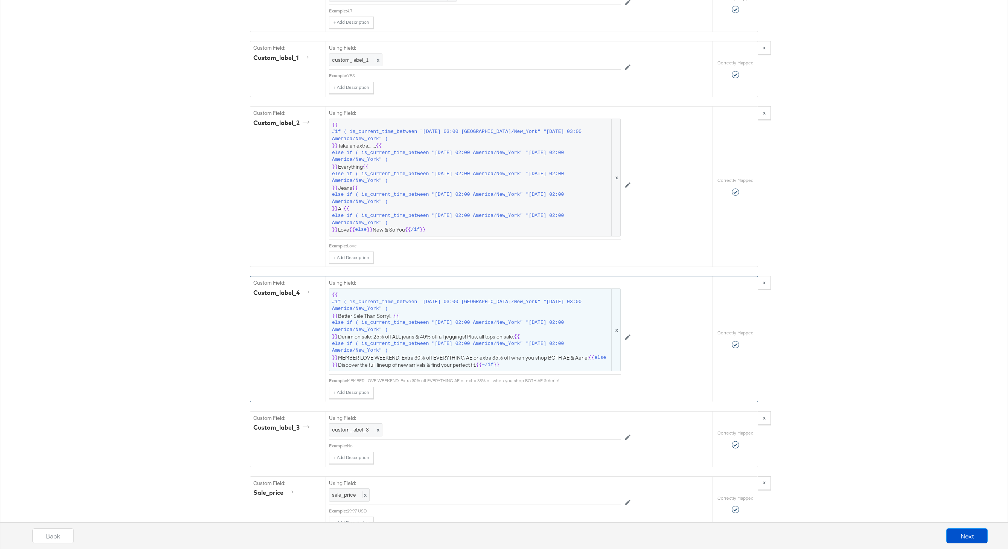 This screenshot has height=549, width=1008. I want to click on div: 29.97 USD, so click(484, 511).